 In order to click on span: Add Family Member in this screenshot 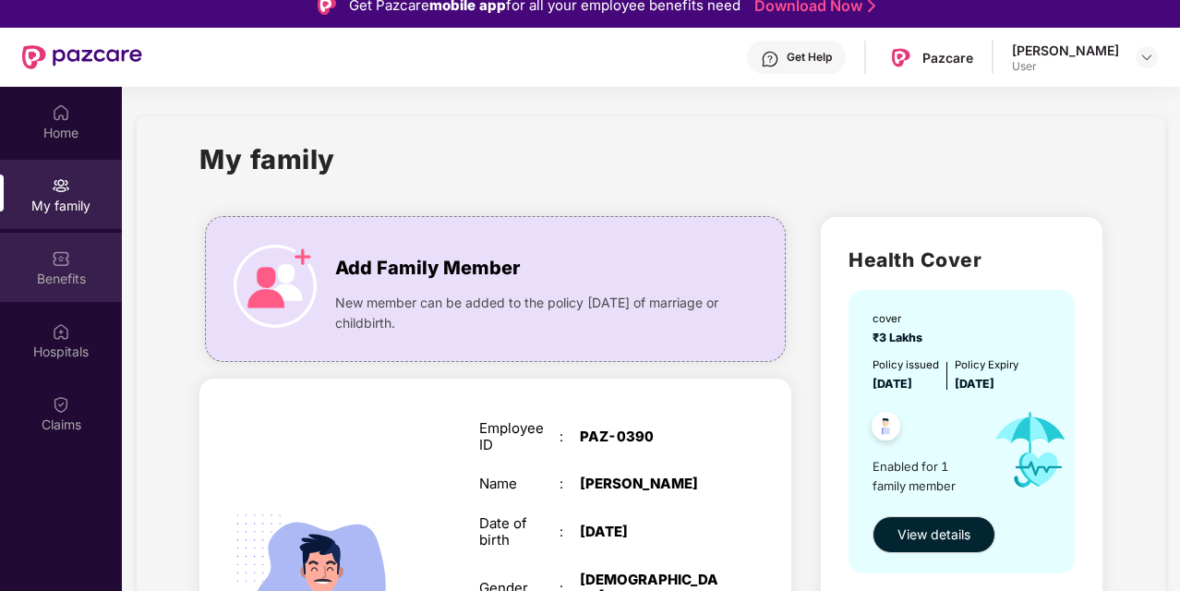, I will do `click(427, 268)`.